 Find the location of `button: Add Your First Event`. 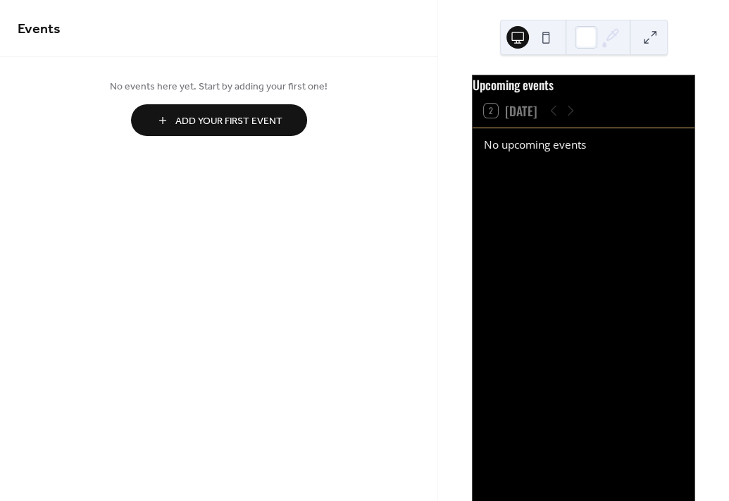

button: Add Your First Event is located at coordinates (219, 120).